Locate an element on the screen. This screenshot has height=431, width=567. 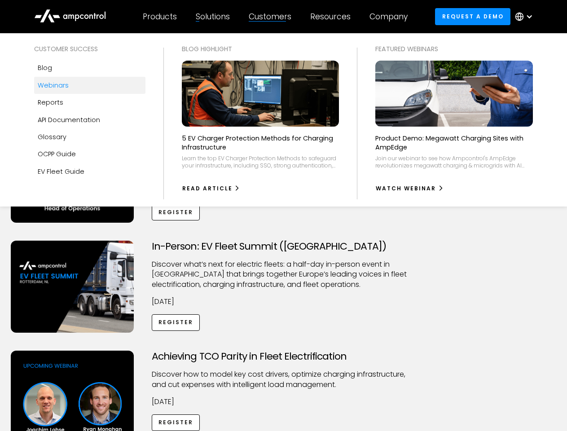
a: Webinars is located at coordinates (90, 85).